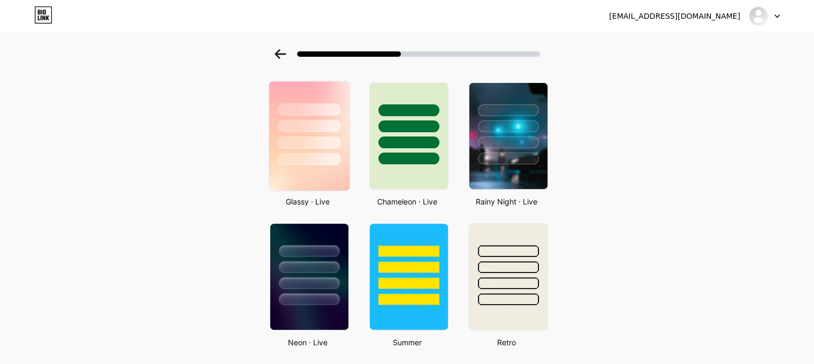  What do you see at coordinates (309, 136) in the screenshot?
I see `img: glassmorphism.jpg` at bounding box center [309, 136].